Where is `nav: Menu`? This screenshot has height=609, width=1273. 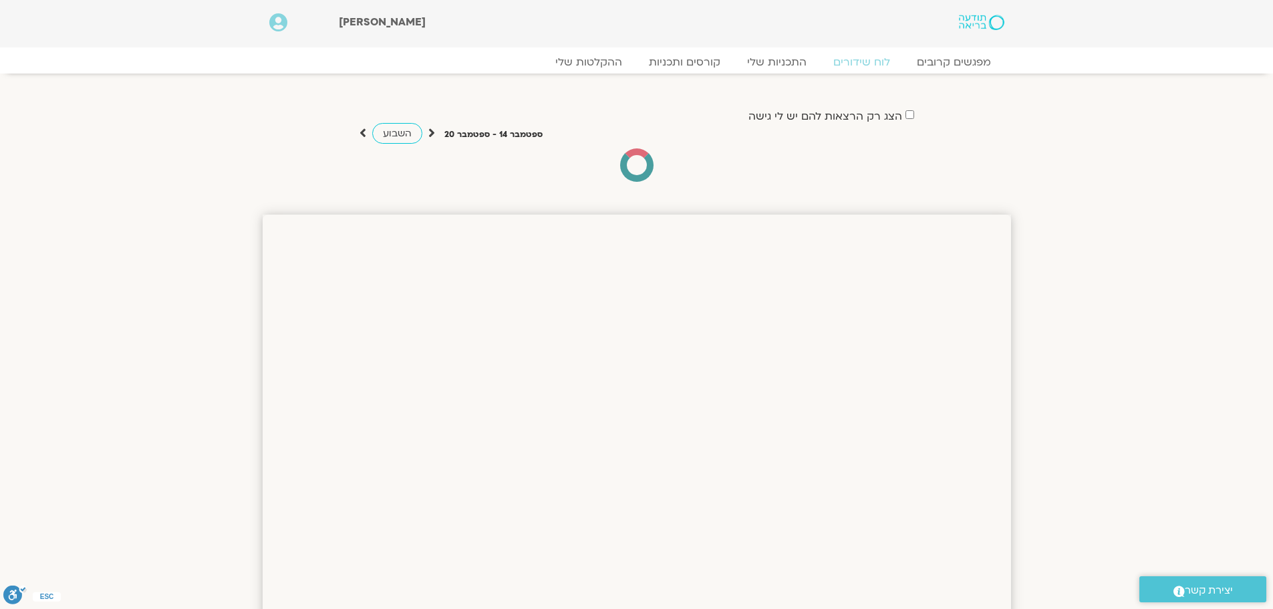
nav: Menu is located at coordinates (637, 62).